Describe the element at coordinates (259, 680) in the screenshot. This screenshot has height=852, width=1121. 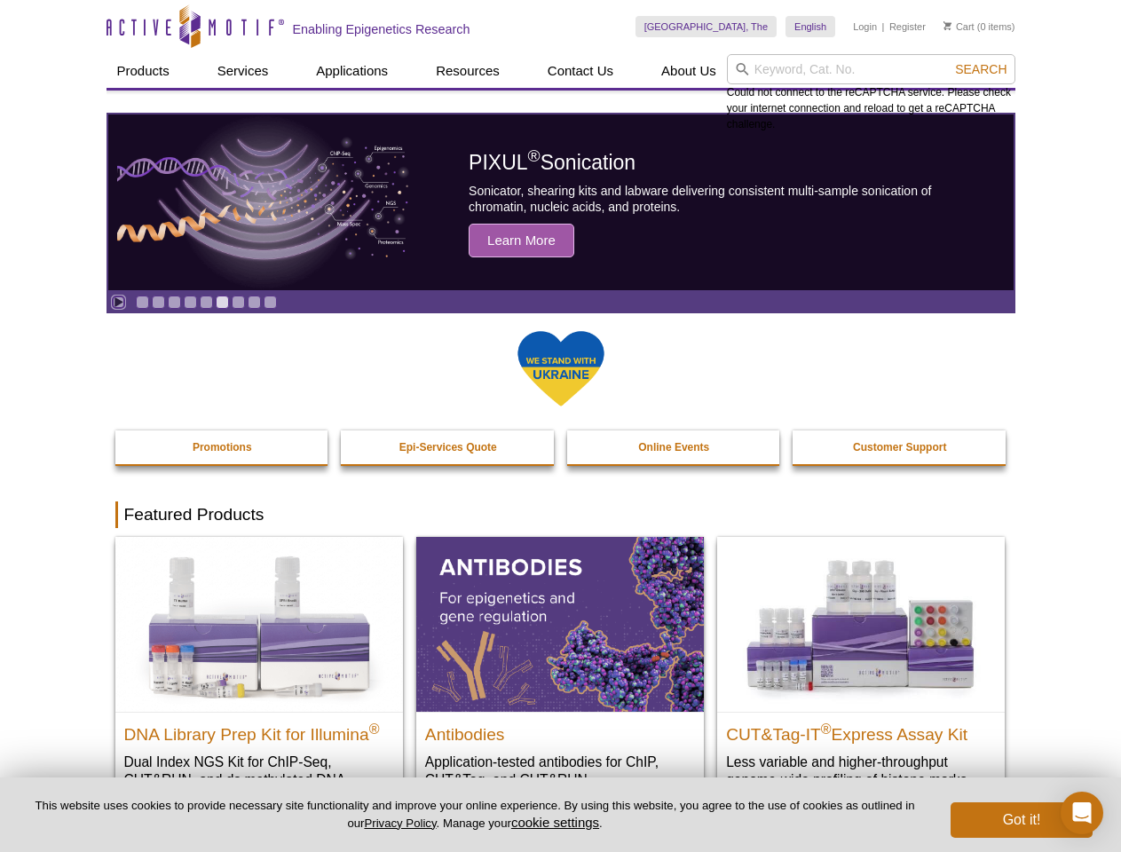
I see `a: DNA Library Prep Kit for Illumina DNA Library Prep Kit for Illumina® Dual Index NGS Kit for ChIP-...` at that location.